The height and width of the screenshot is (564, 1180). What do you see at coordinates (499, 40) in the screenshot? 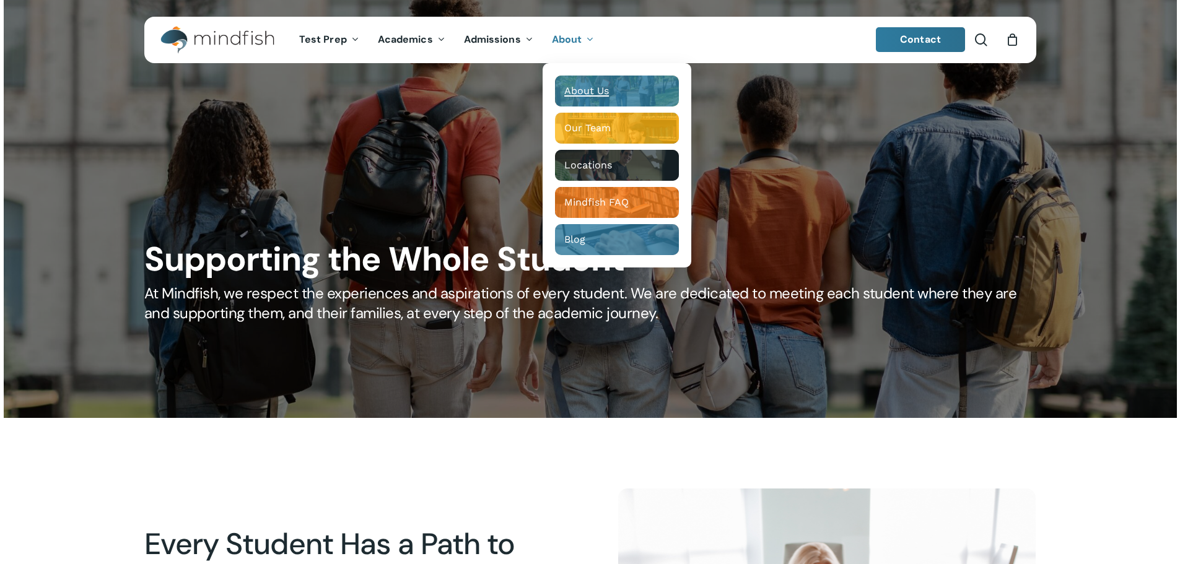
I see `a: Admissions` at bounding box center [499, 40].